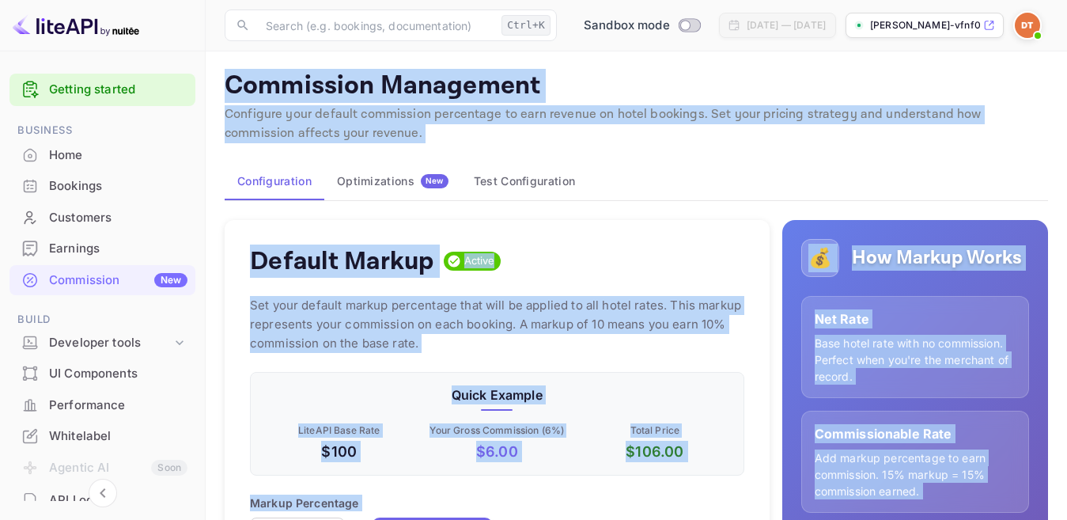 The width and height of the screenshot is (1067, 520). Describe the element at coordinates (498, 451) in the screenshot. I see `p: $ 6.00` at that location.